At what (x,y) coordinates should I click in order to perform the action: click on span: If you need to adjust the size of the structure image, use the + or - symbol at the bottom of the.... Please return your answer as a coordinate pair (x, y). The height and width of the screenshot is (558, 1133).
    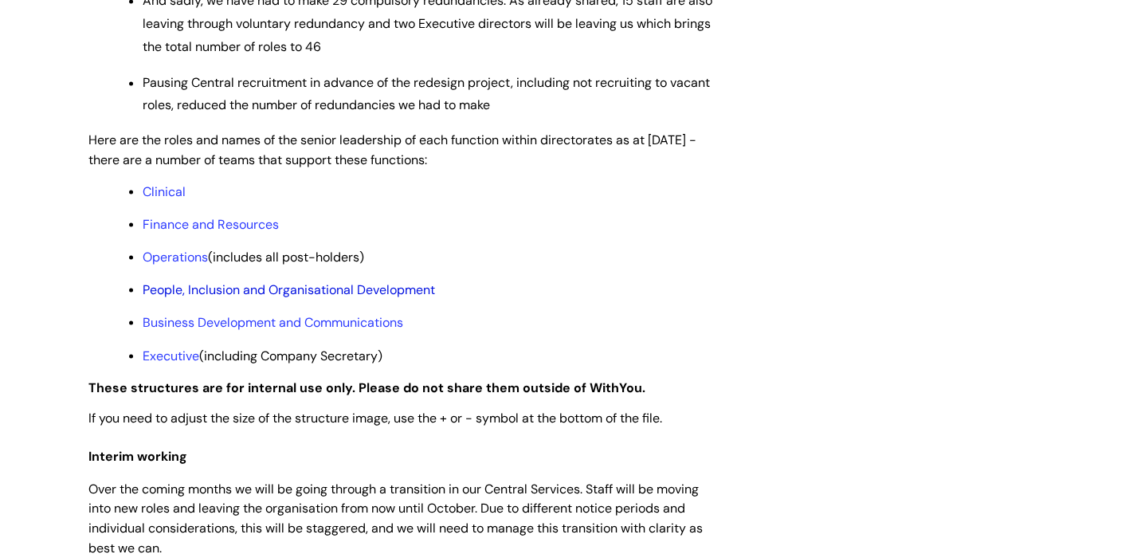
    Looking at the image, I should click on (375, 417).